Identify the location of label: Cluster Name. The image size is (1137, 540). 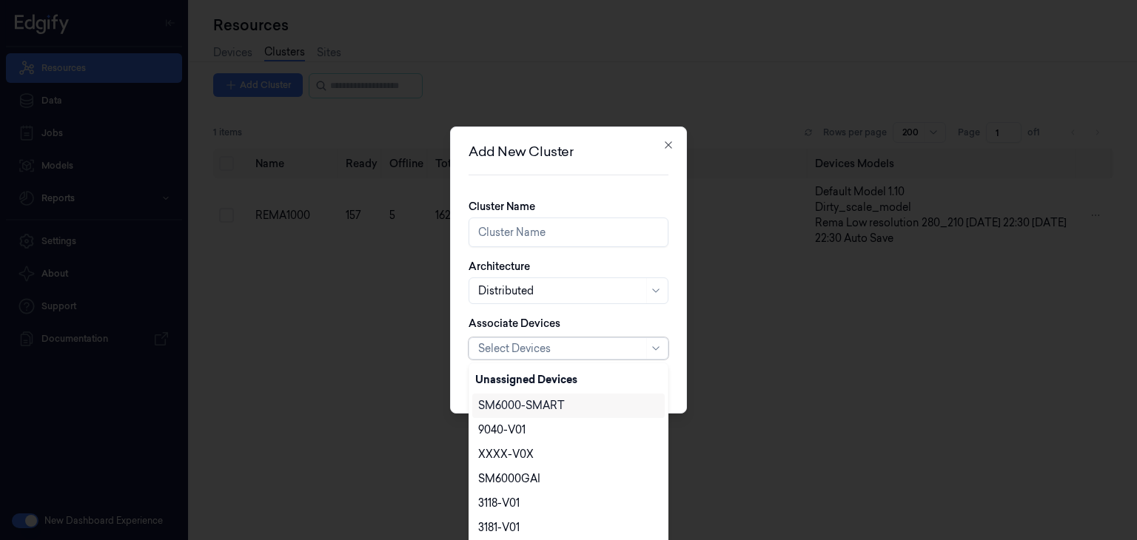
(502, 207).